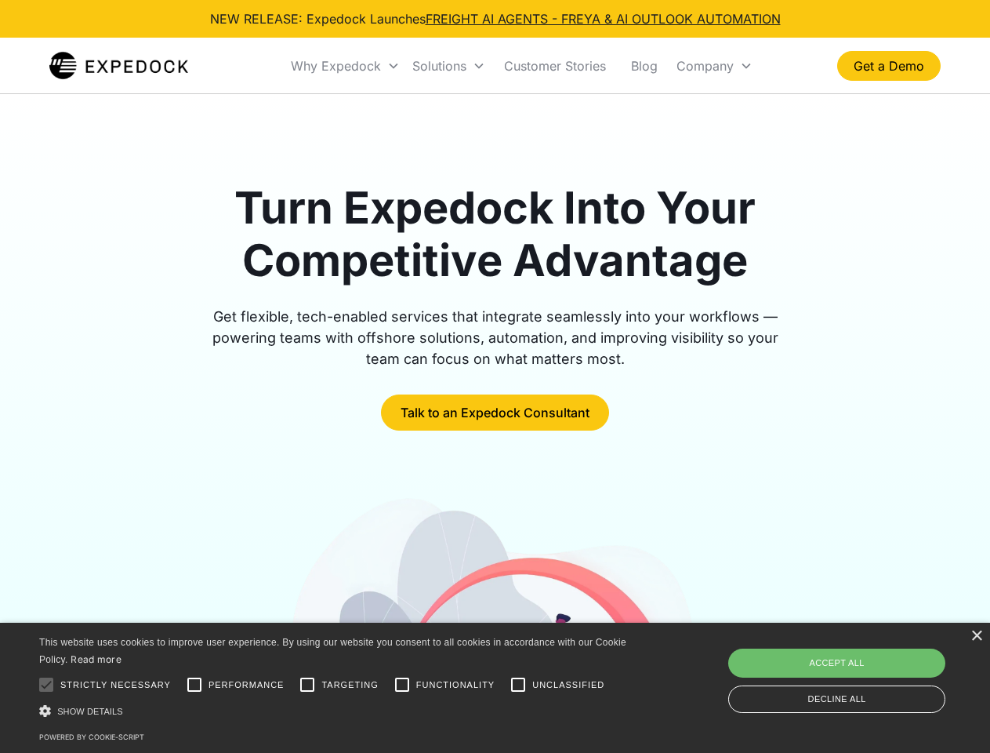 This screenshot has height=753, width=990. What do you see at coordinates (889, 66) in the screenshot?
I see `a: Get a Demo` at bounding box center [889, 66].